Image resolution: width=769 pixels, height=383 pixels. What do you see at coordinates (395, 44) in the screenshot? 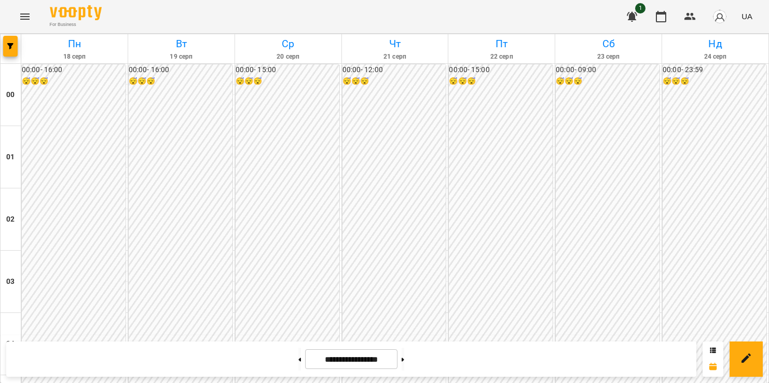
I see `h6: Чт` at bounding box center [395, 44].